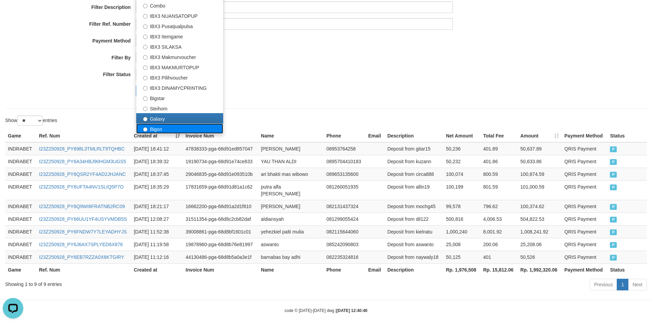 The height and width of the screenshot is (324, 652). Describe the element at coordinates (414, 256) in the screenshot. I see `td: Deposit from naywaly18` at that location.